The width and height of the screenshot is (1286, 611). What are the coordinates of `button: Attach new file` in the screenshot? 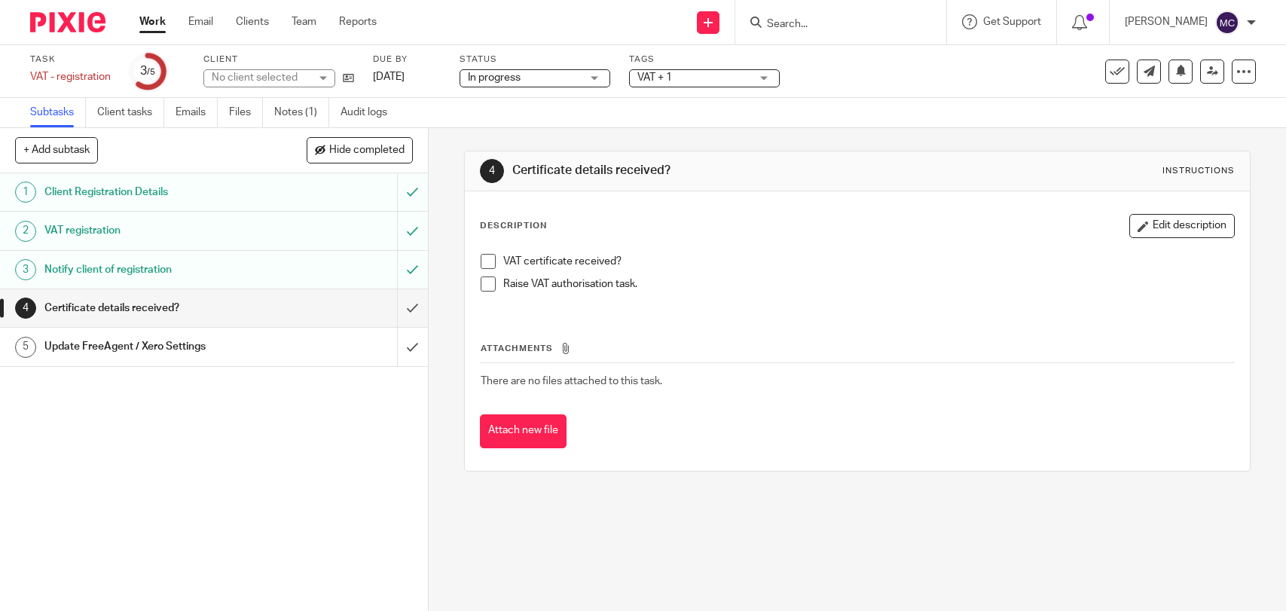 It's located at (523, 431).